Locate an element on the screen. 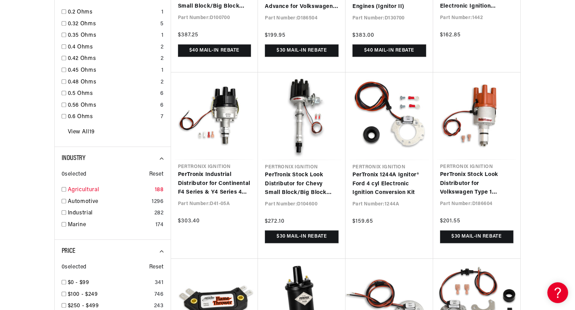 This screenshot has height=310, width=575. a: PerTronix Stock Look Distributor for Chevy Small Block/Big Block Engines is located at coordinates (301, 184).